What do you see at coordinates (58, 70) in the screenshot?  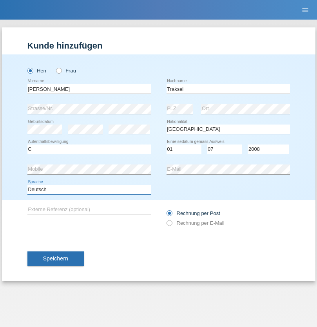 I see `input: Frau` at bounding box center [58, 70].